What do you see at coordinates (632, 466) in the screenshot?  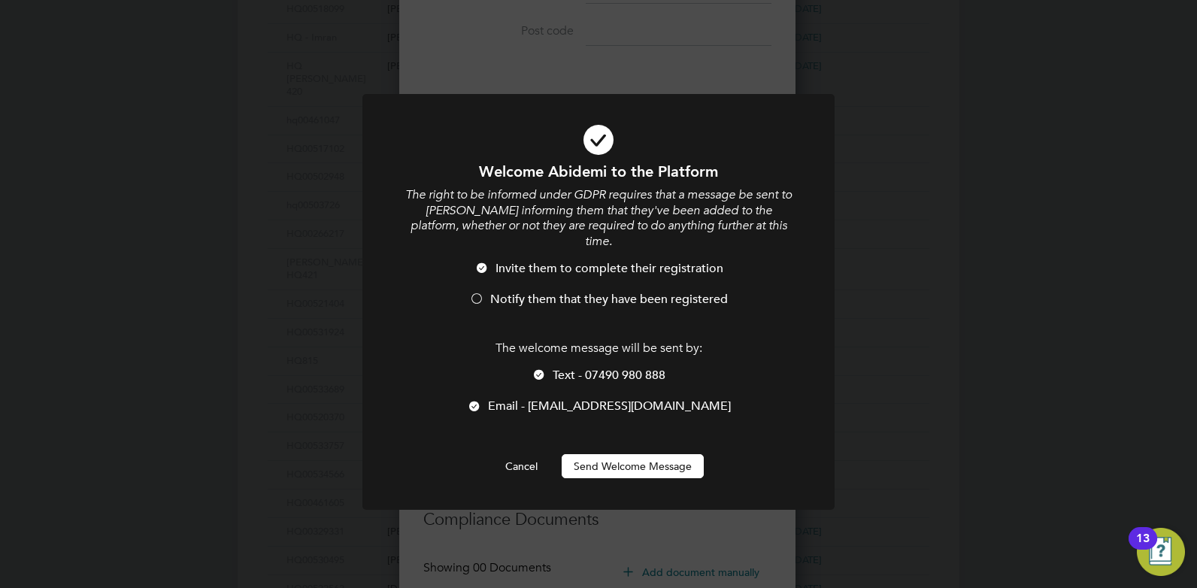 I see `button: Send Welcome Message` at bounding box center [632, 466].